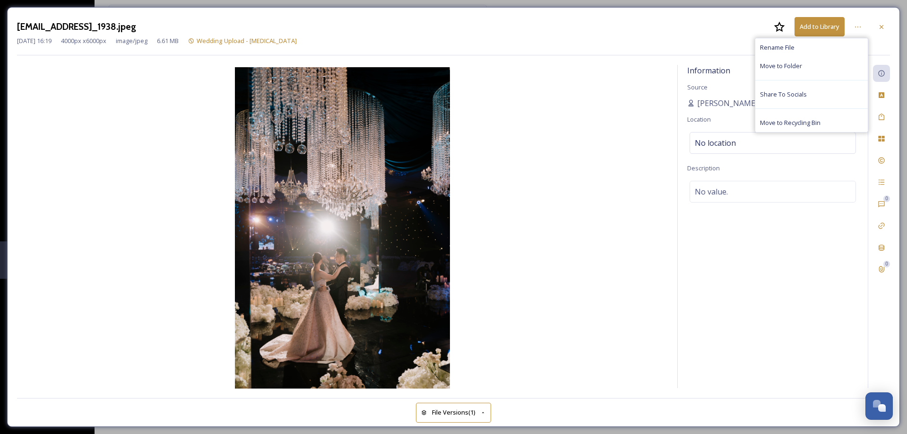  What do you see at coordinates (712, 192) in the screenshot?
I see `span: No value.` at bounding box center [712, 192].